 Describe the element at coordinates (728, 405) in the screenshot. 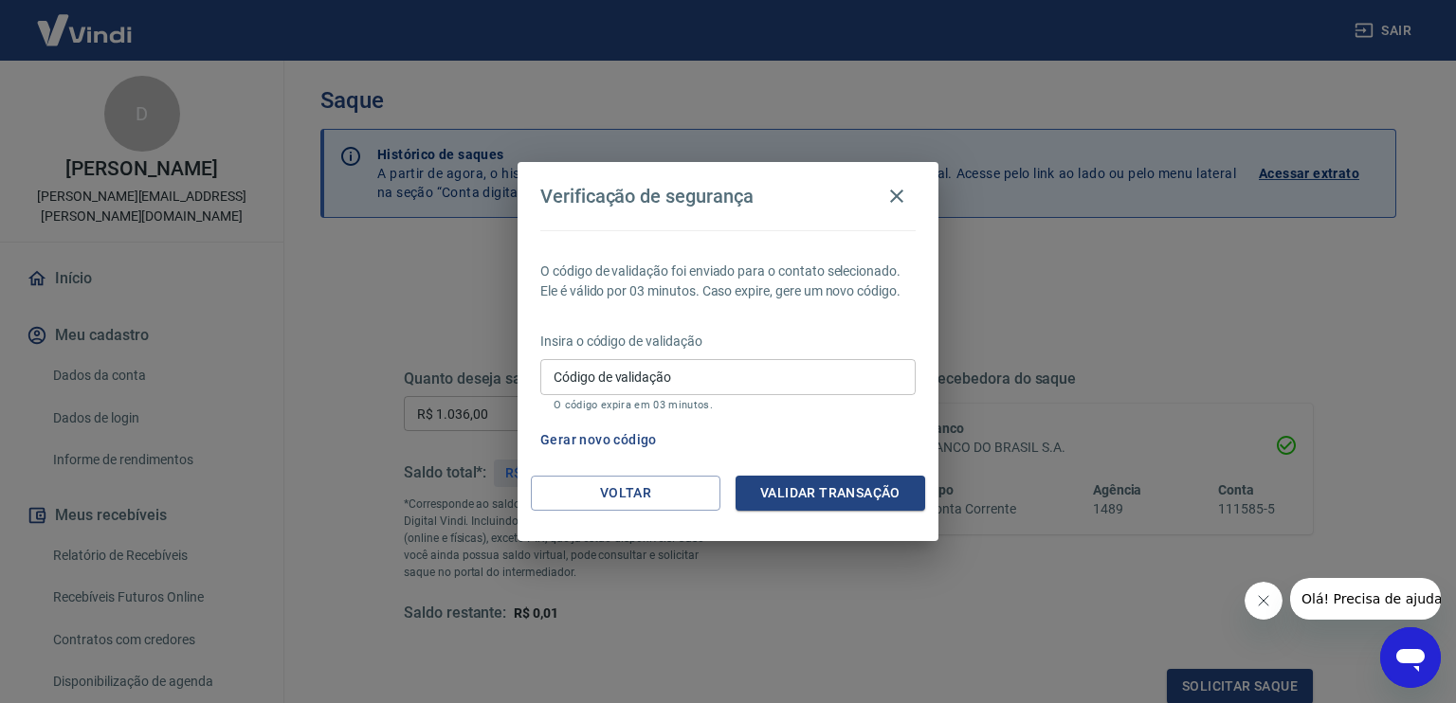

I see `p: O código expira em 03 minutos.` at that location.